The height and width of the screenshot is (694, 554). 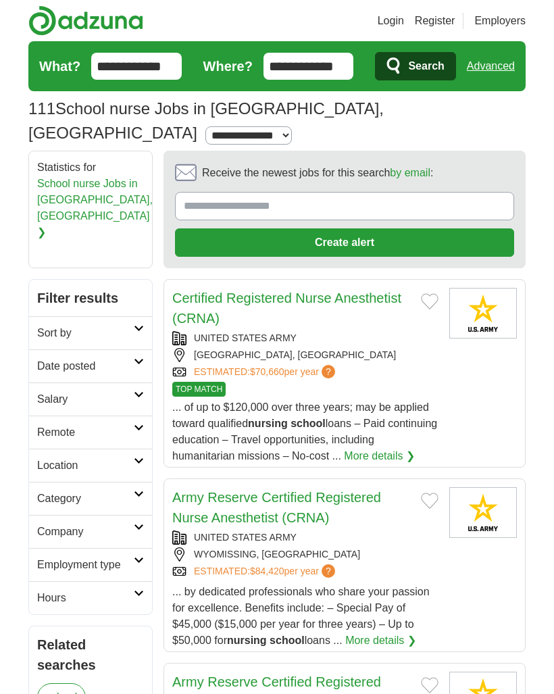 I want to click on a: Certified Registered Nurse Anesthetist (CRNA), so click(x=287, y=308).